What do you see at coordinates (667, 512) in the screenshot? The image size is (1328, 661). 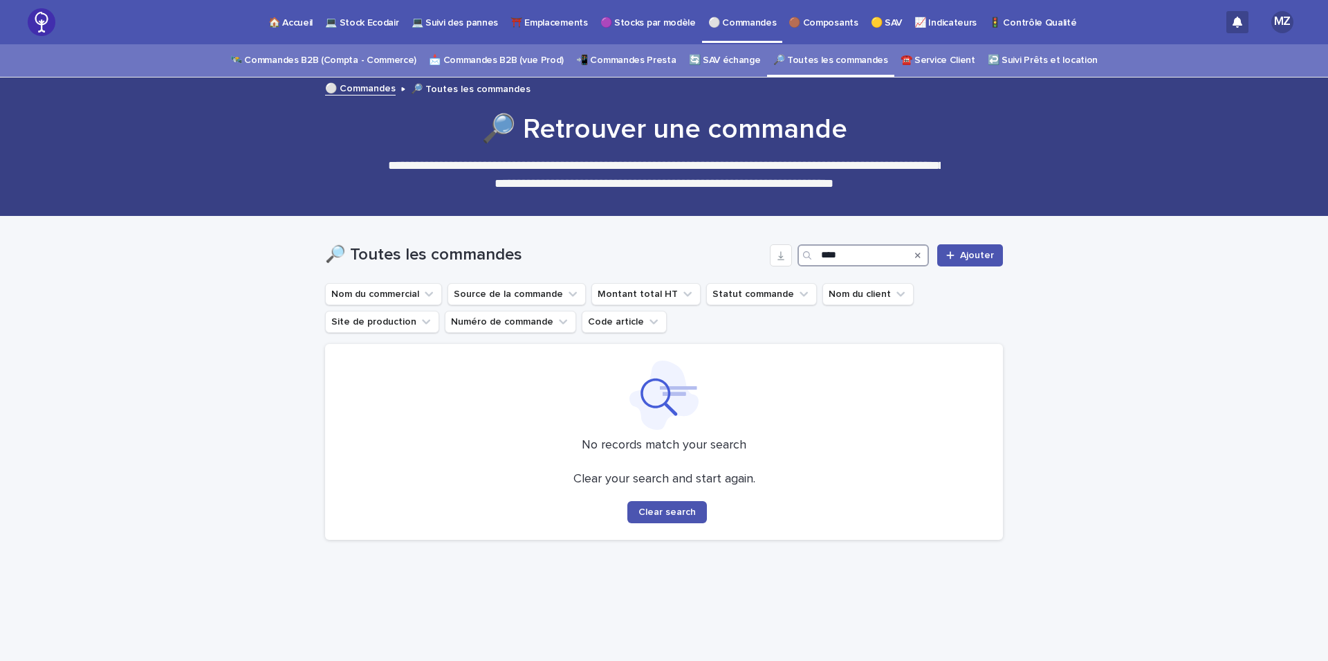 I see `button: Clear search` at bounding box center [667, 512].